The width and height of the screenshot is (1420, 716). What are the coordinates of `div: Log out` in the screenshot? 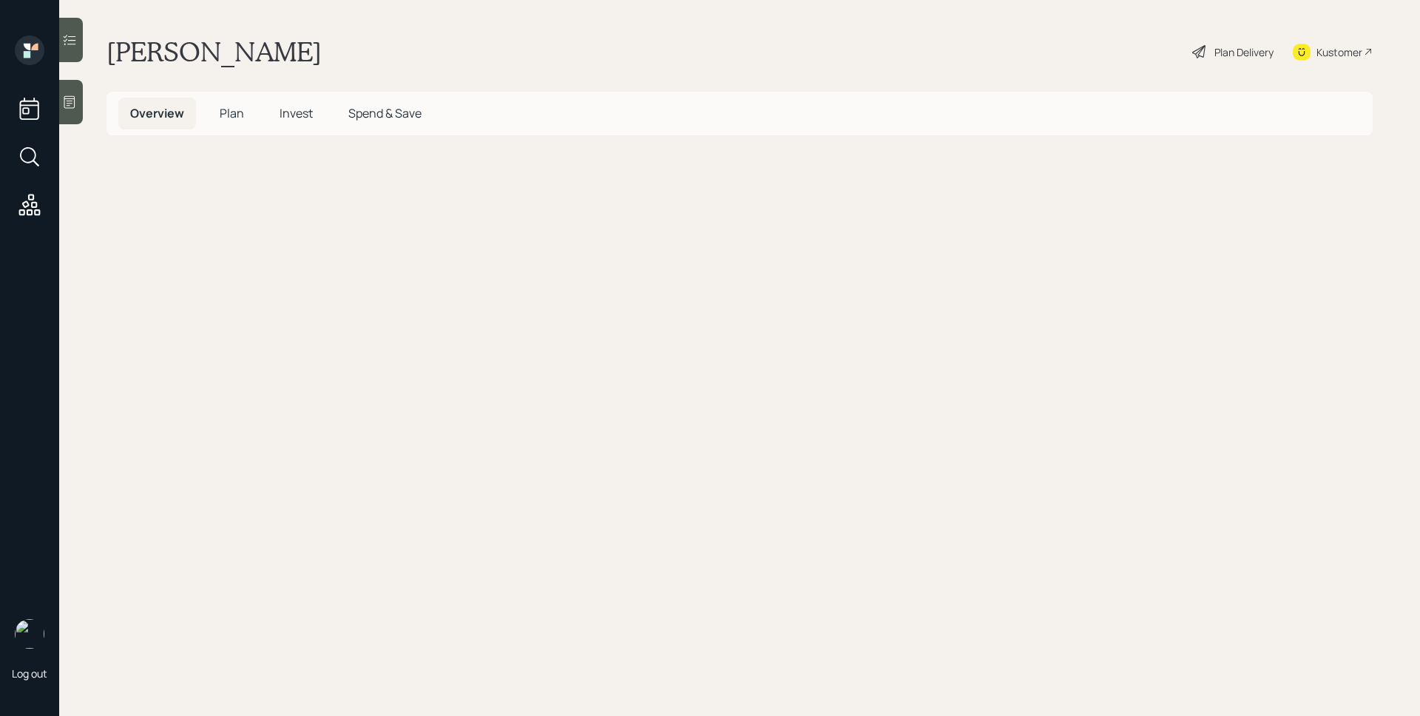 It's located at (30, 673).